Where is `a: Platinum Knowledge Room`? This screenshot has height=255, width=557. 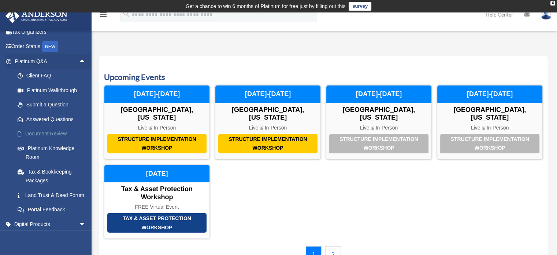
a: Platinum Knowledge Room is located at coordinates (53, 152).